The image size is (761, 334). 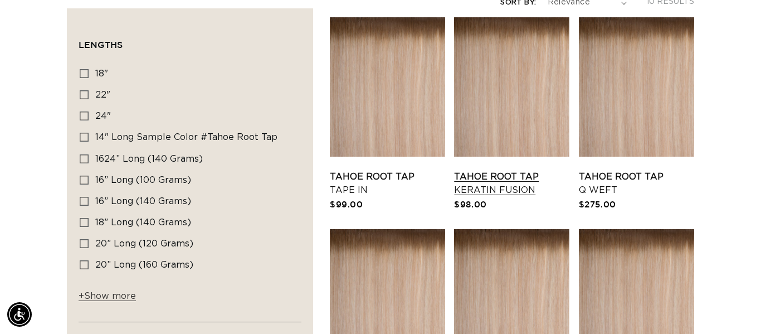 I want to click on div: Accessibility Menu, so click(x=19, y=314).